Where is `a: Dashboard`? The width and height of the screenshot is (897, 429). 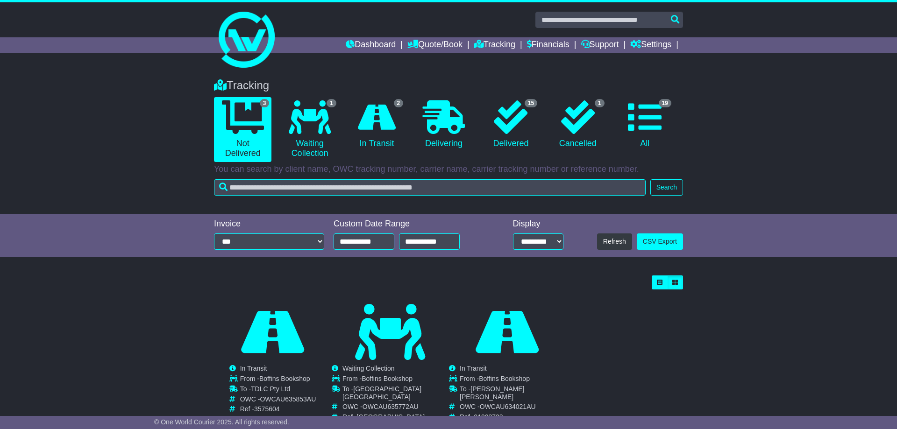
a: Dashboard is located at coordinates (370, 45).